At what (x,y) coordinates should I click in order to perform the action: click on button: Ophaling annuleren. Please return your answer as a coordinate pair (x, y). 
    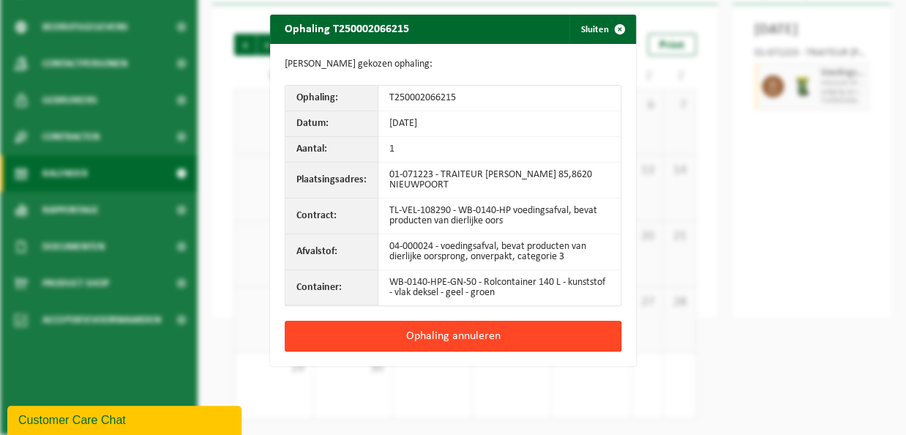
    Looking at the image, I should click on (453, 336).